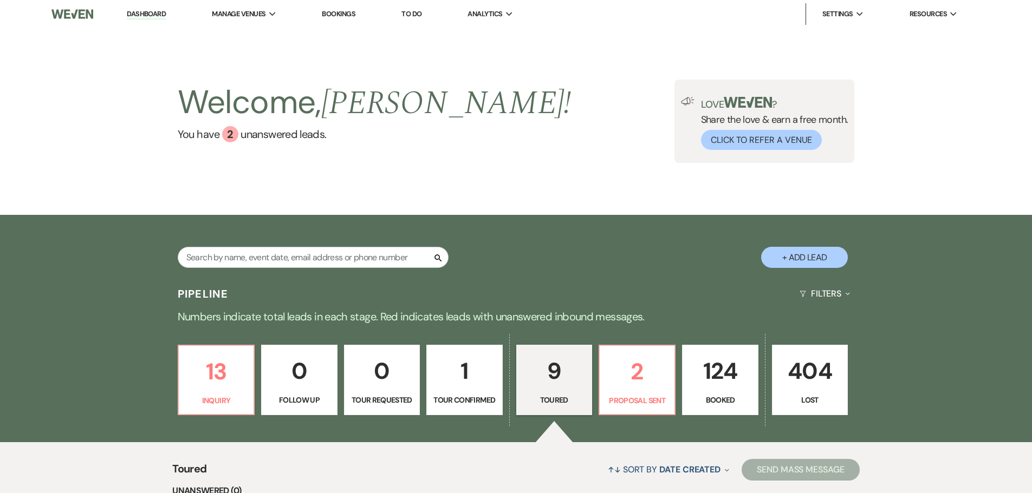 This screenshot has width=1032, height=493. What do you see at coordinates (382, 380) in the screenshot?
I see `a: 0Tour Requested` at bounding box center [382, 380].